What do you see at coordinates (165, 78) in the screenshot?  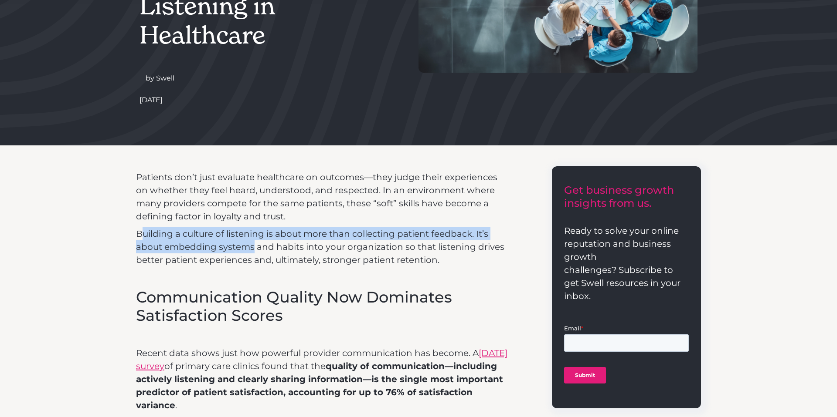 I see `div: Swell` at bounding box center [165, 78].